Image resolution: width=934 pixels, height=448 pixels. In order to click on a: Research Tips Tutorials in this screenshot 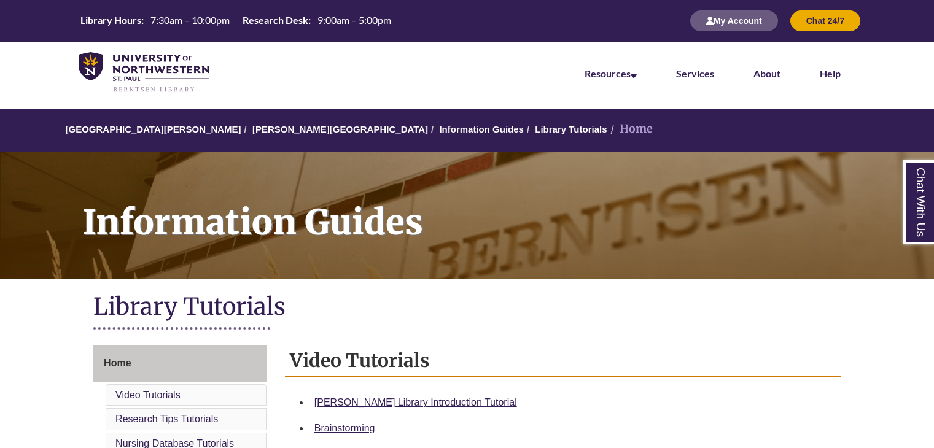, I will do `click(166, 419)`.